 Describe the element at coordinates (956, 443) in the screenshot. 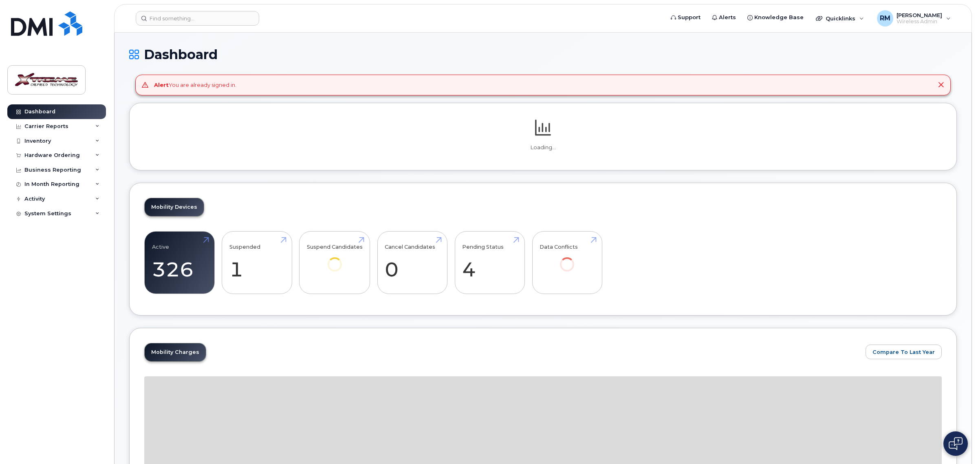

I see `img: Open chat` at that location.